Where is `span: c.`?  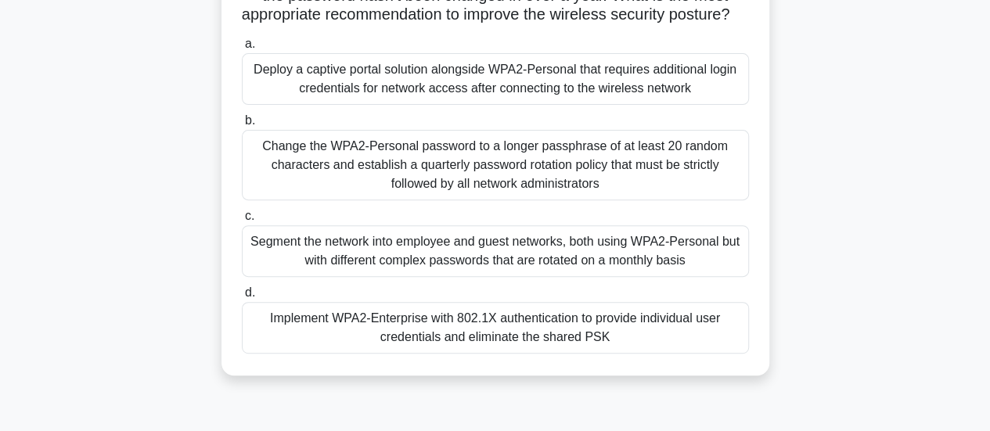 span: c. is located at coordinates (250, 215).